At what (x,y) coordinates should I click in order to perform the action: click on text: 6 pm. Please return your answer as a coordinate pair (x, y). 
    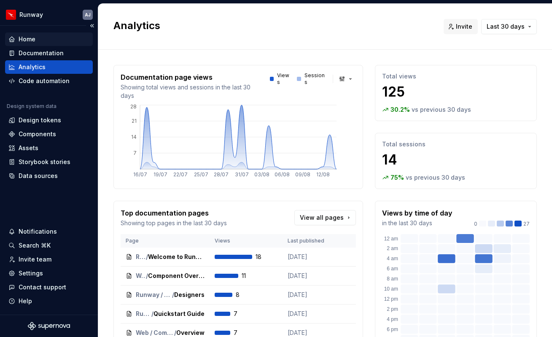
    Looking at the image, I should click on (392, 329).